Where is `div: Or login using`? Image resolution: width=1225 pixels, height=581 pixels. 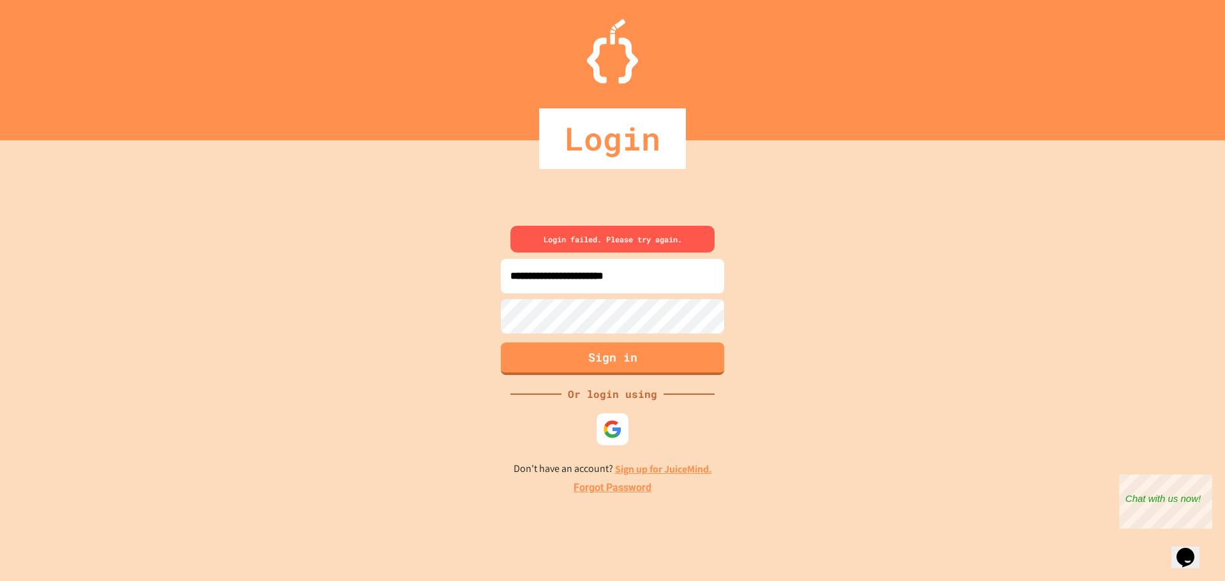 div: Or login using is located at coordinates (612, 394).